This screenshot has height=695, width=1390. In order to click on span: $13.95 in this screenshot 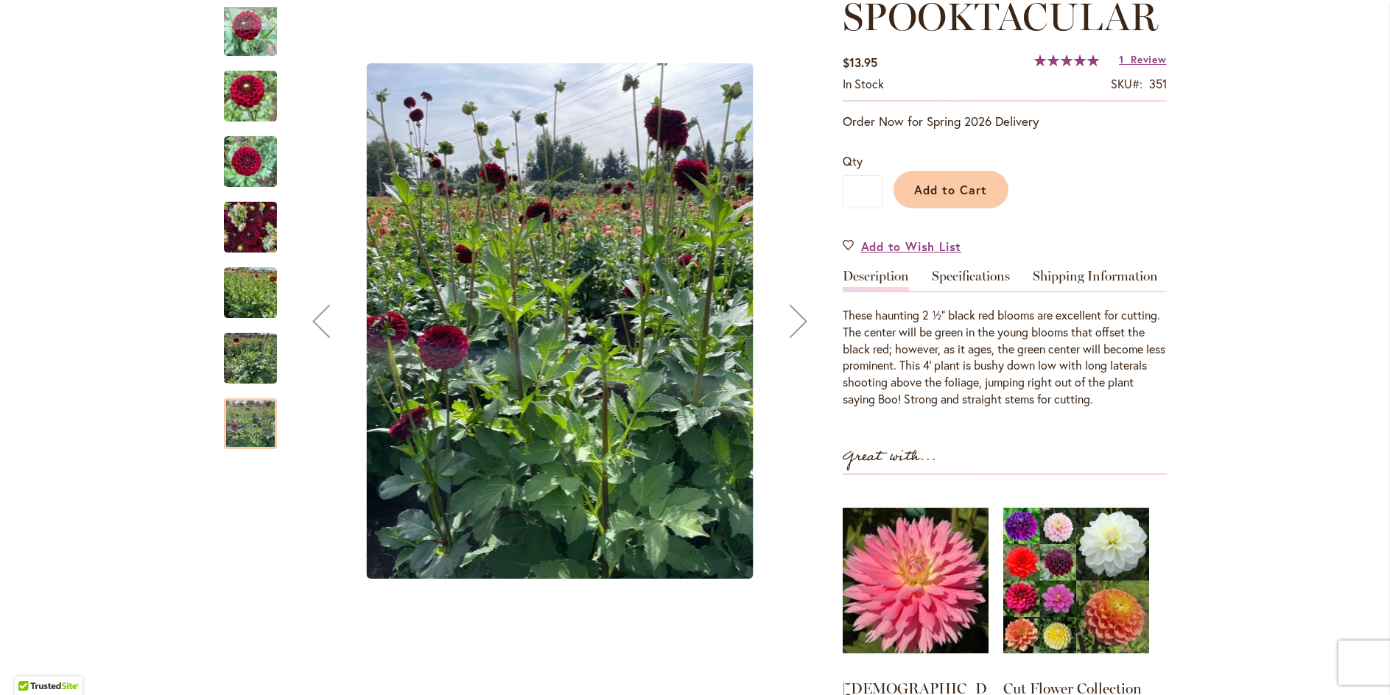, I will do `click(859, 62)`.